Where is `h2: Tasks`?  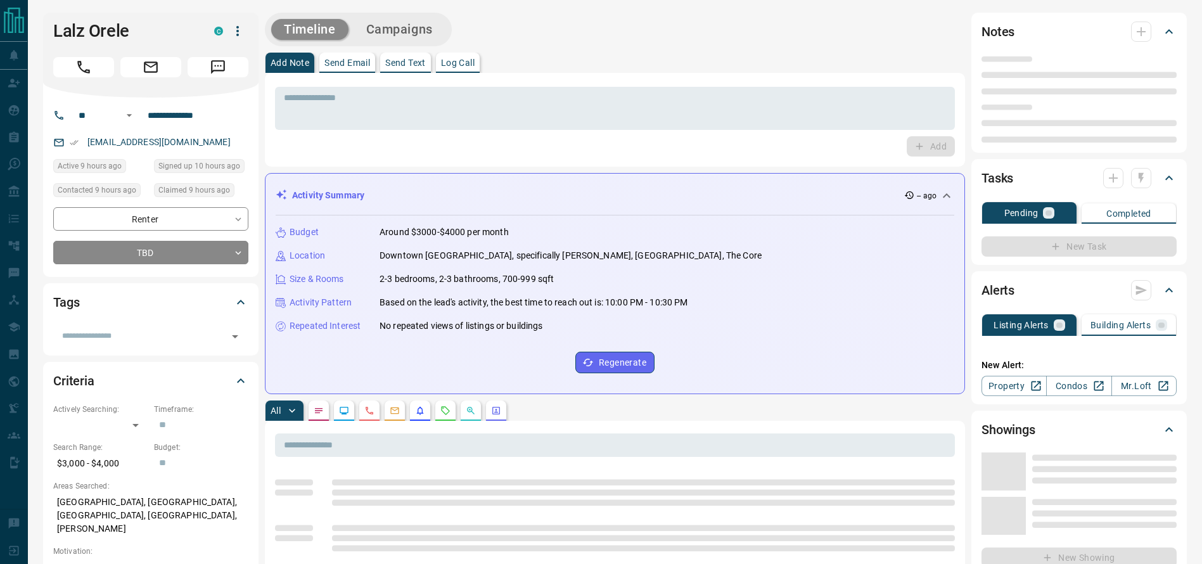
h2: Tasks is located at coordinates (997, 178).